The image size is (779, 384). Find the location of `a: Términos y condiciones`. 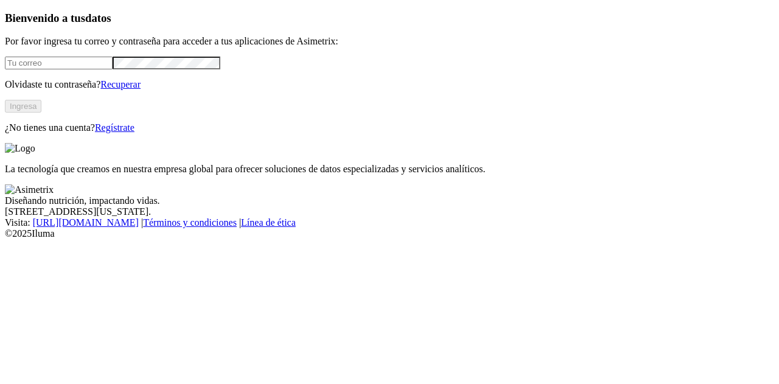

a: Términos y condiciones is located at coordinates (190, 222).